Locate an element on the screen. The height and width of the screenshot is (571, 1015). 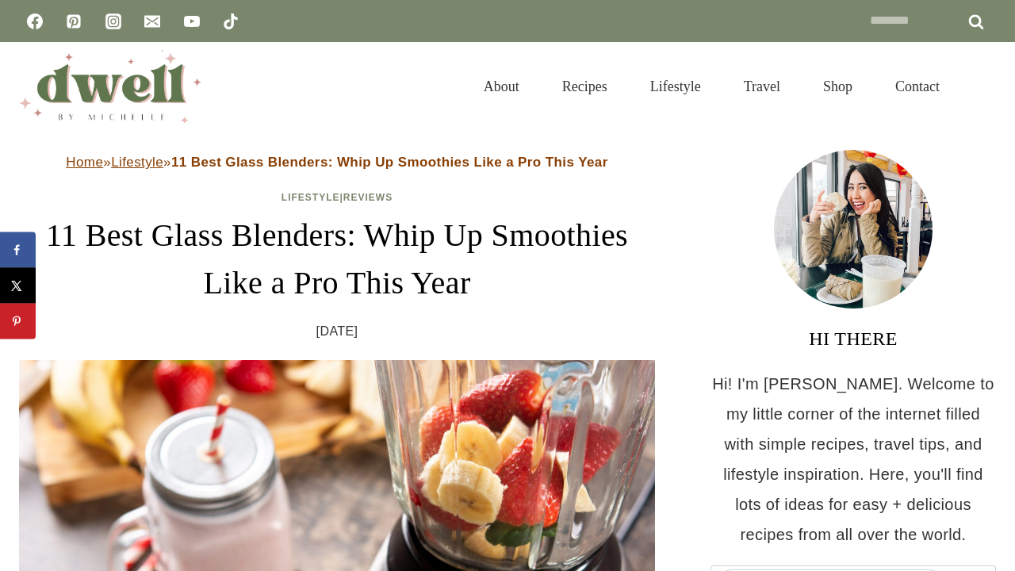
a: Contact is located at coordinates (918, 86).